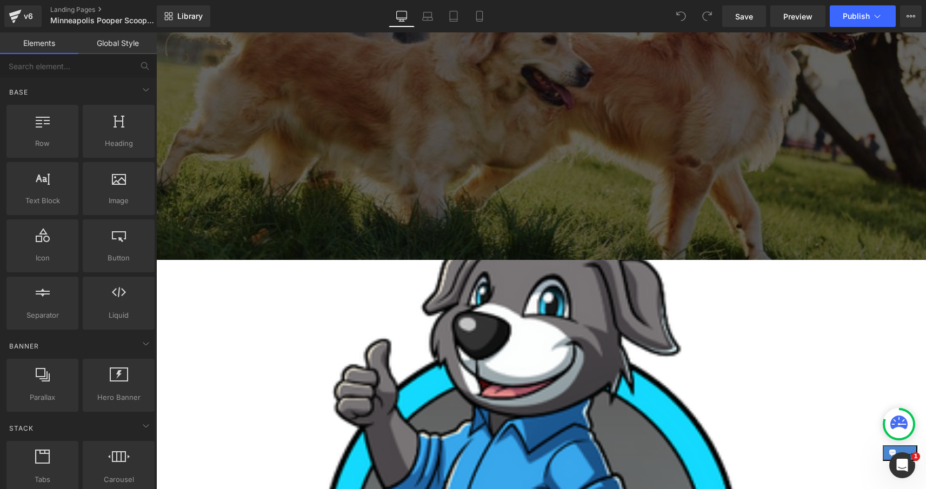 This screenshot has width=926, height=489. Describe the element at coordinates (42, 397) in the screenshot. I see `span: Parallax` at that location.